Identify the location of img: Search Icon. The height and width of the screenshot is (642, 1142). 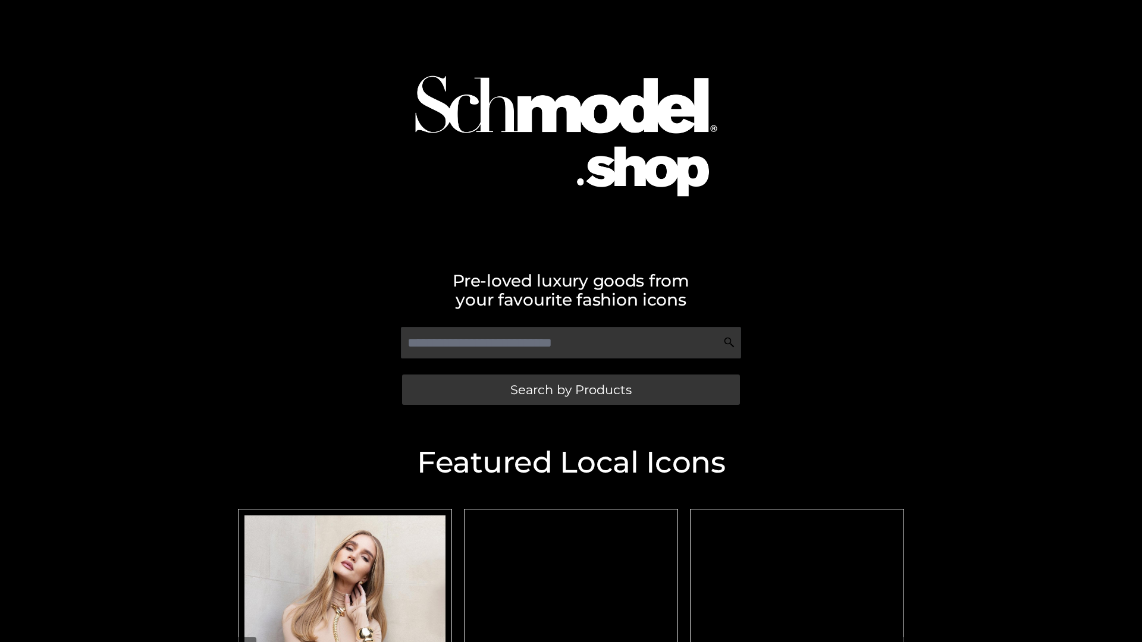
(729, 342).